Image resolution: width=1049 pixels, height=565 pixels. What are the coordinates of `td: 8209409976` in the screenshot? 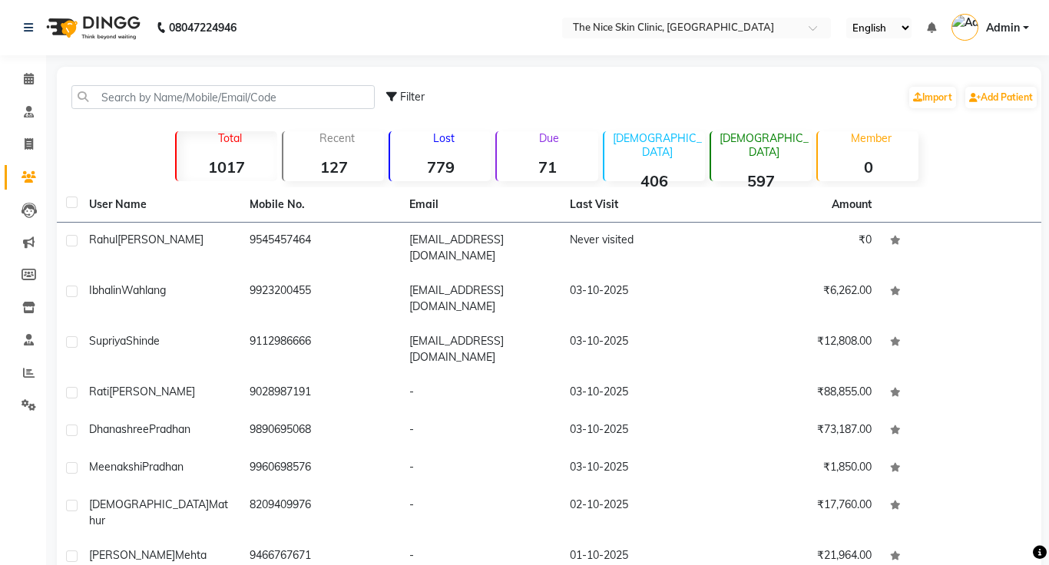 It's located at (320, 513).